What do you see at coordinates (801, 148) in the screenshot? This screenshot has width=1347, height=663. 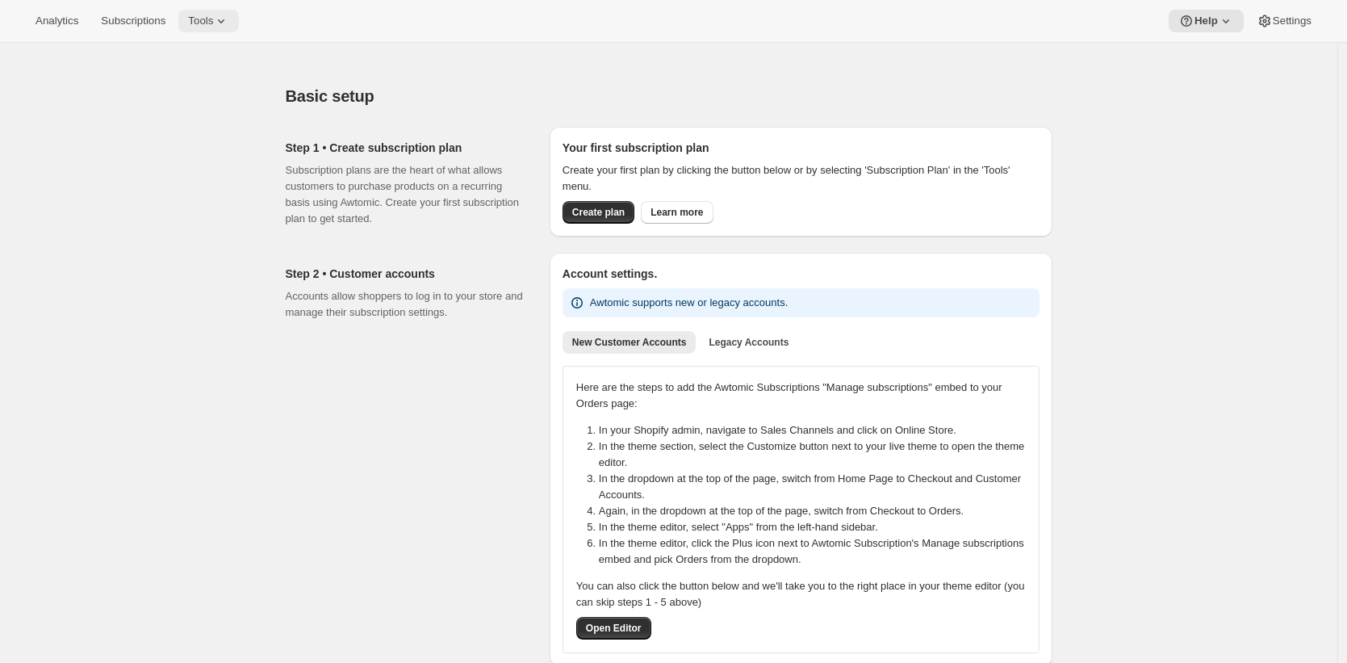 I see `h2: Your first subscription plan` at bounding box center [801, 148].